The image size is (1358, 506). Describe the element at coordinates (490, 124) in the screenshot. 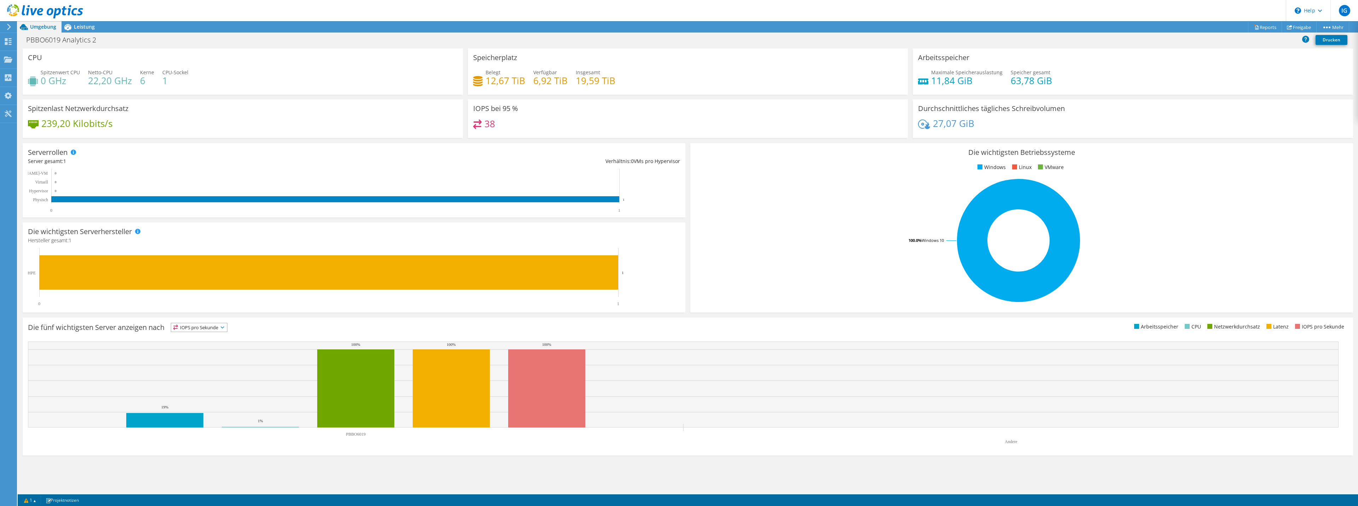

I see `h4: 38` at that location.